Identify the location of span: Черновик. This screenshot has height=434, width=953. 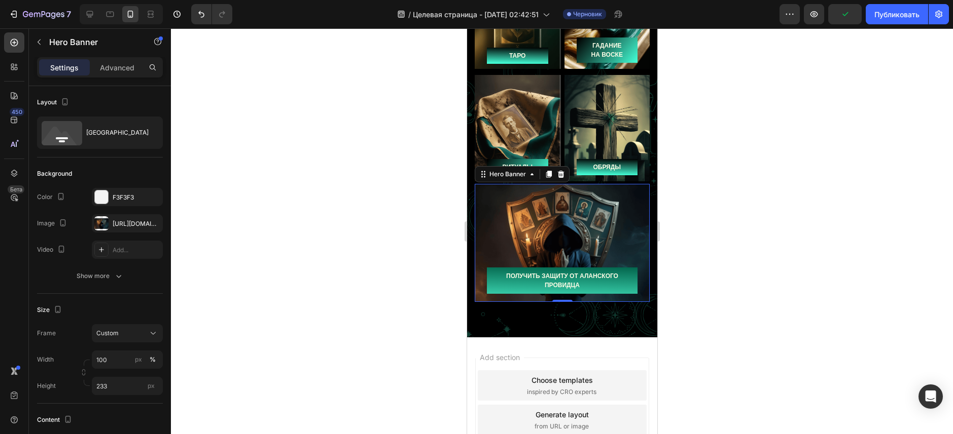
(587, 14).